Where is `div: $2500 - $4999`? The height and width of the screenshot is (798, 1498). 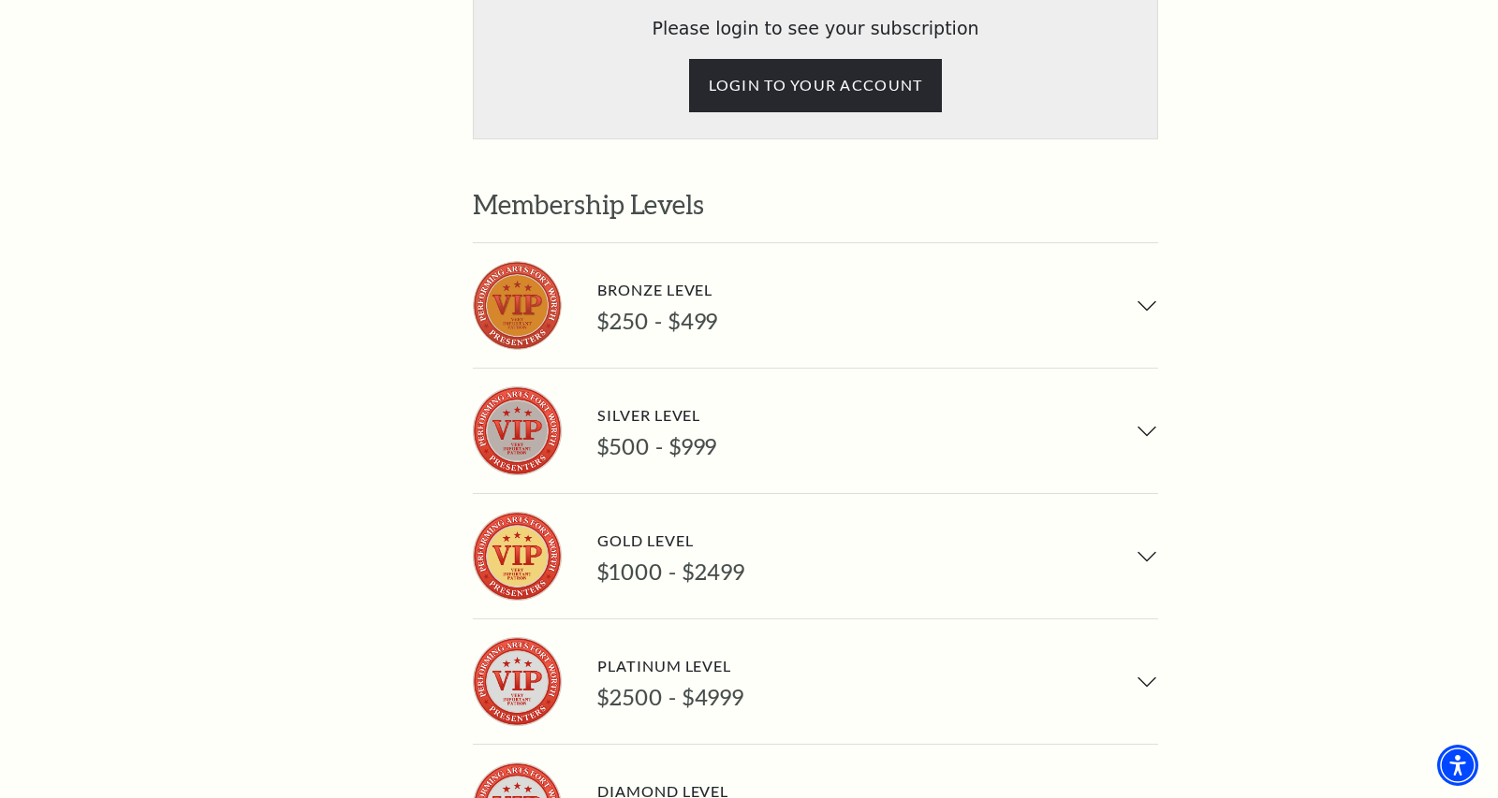 div: $2500 - $4999 is located at coordinates (670, 697).